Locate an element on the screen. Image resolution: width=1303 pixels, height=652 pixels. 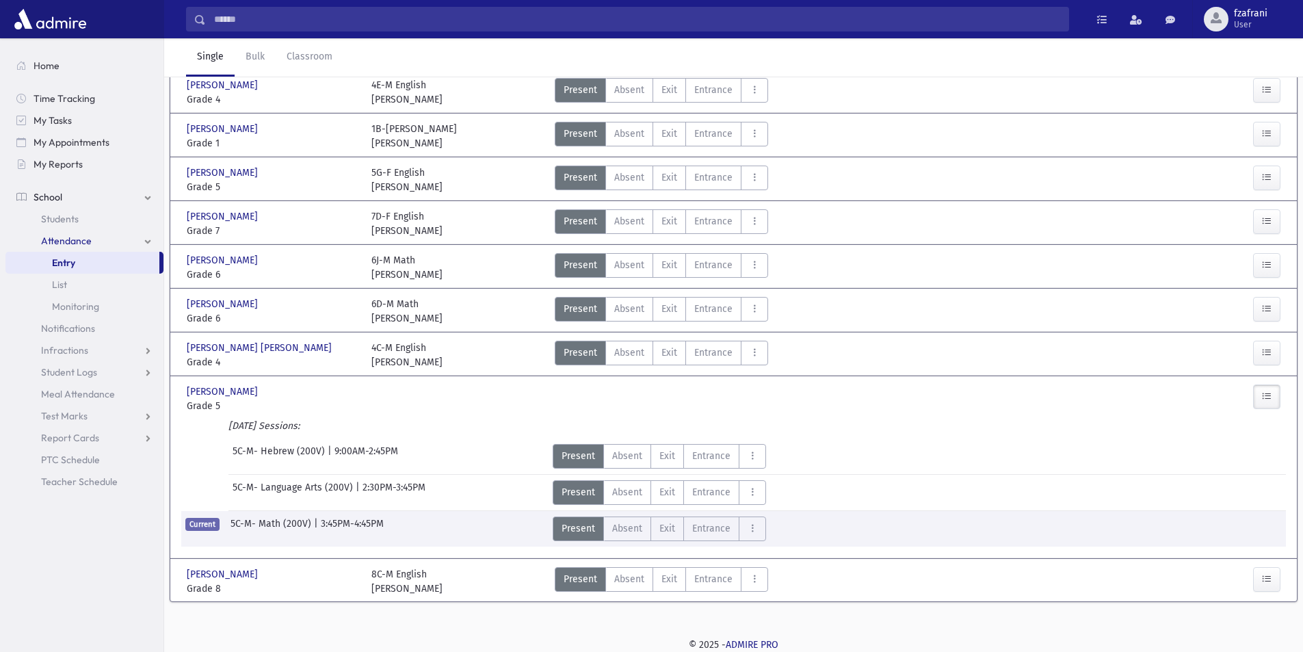
a: Home is located at coordinates (84, 66).